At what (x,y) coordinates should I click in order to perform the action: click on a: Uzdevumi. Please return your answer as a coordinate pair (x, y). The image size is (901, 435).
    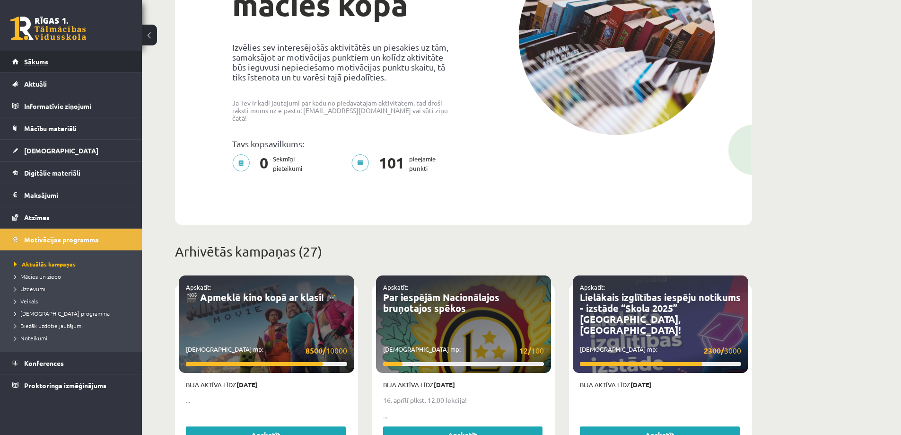
    Looking at the image, I should click on (73, 289).